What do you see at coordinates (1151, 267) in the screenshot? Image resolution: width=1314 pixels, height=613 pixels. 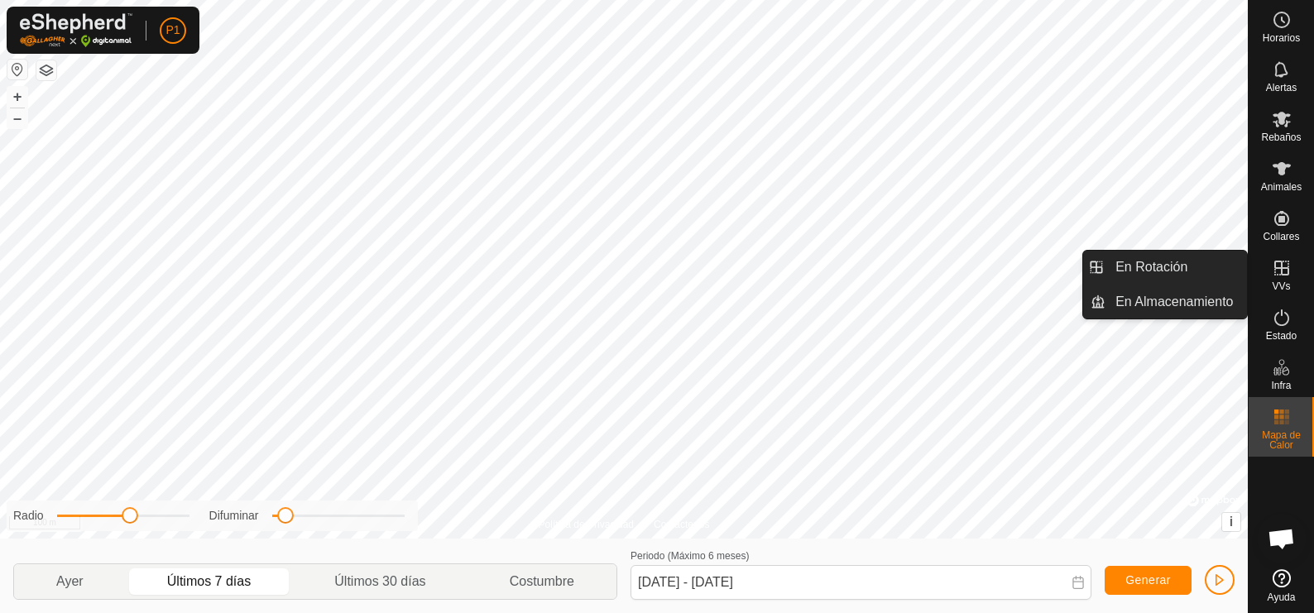 I see `span: En Rotación` at bounding box center [1151, 267].